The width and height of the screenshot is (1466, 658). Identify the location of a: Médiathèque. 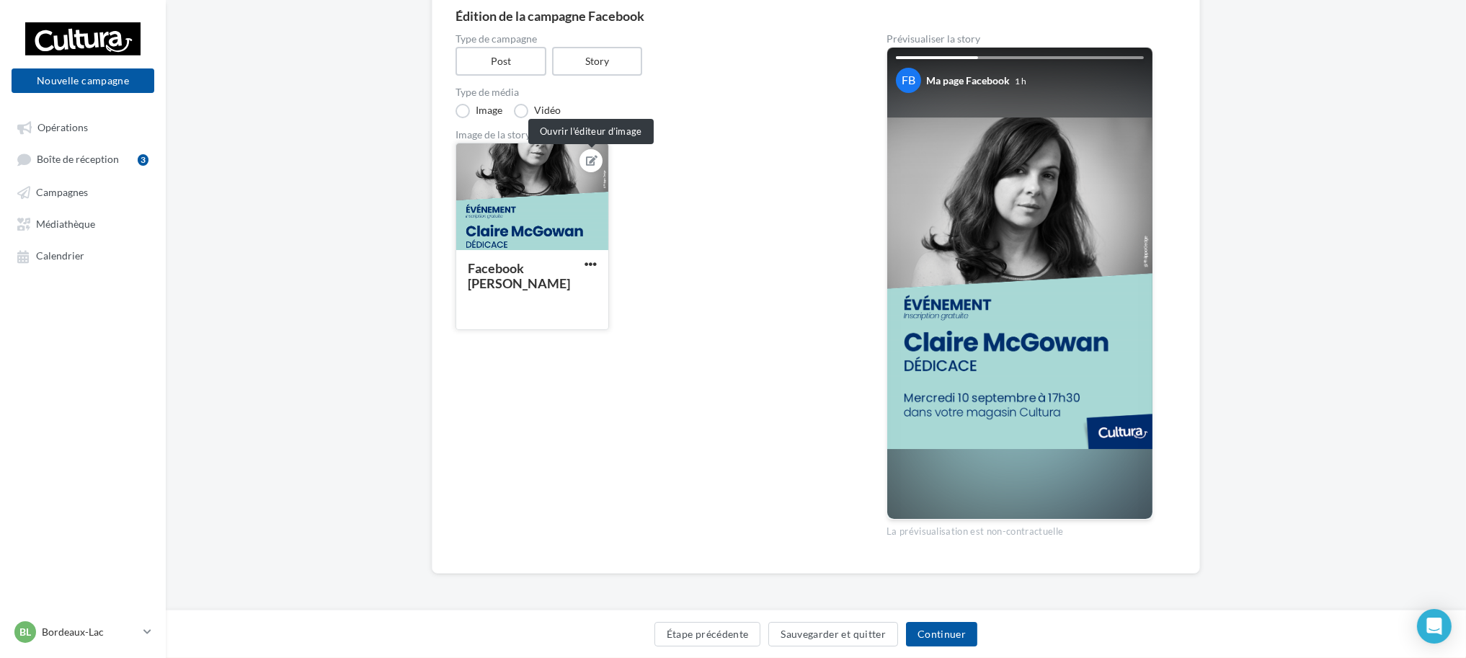
(83, 223).